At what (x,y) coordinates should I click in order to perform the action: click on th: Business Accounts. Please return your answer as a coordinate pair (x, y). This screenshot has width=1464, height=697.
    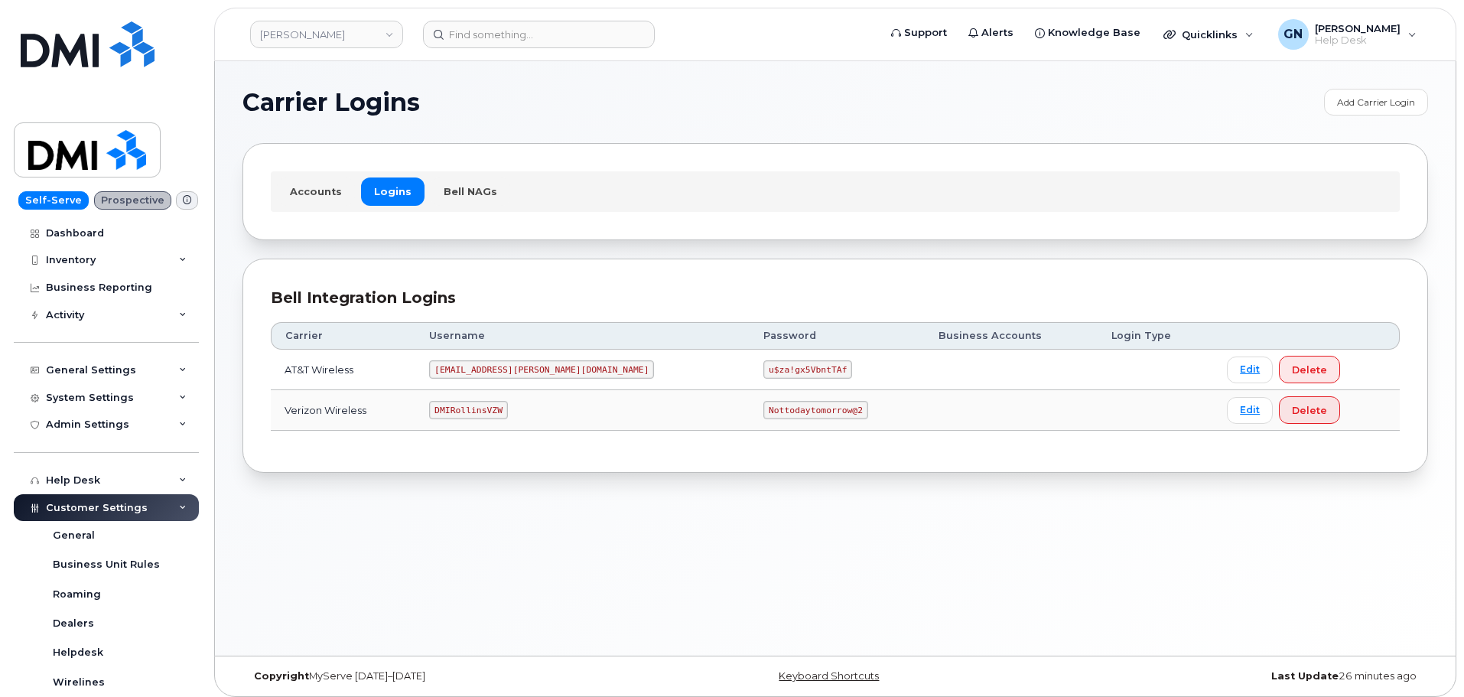
    Looking at the image, I should click on (1011, 336).